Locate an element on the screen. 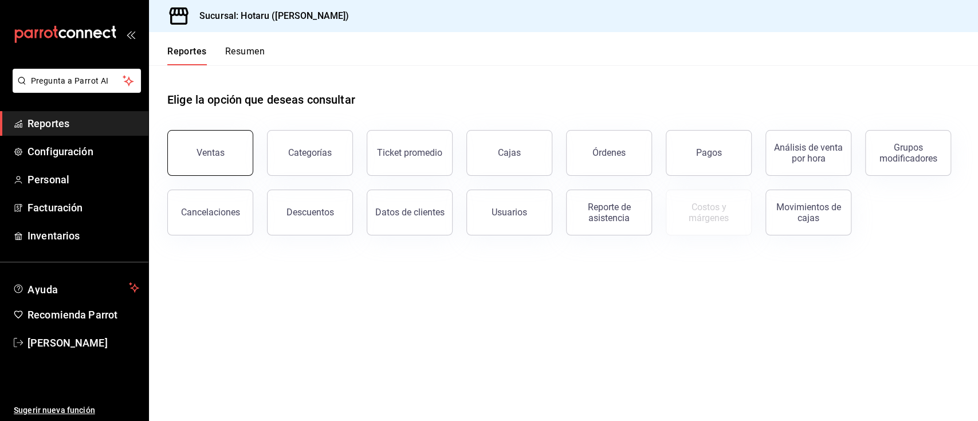 The width and height of the screenshot is (978, 421). div: Movimientos de cajas is located at coordinates (808, 213).